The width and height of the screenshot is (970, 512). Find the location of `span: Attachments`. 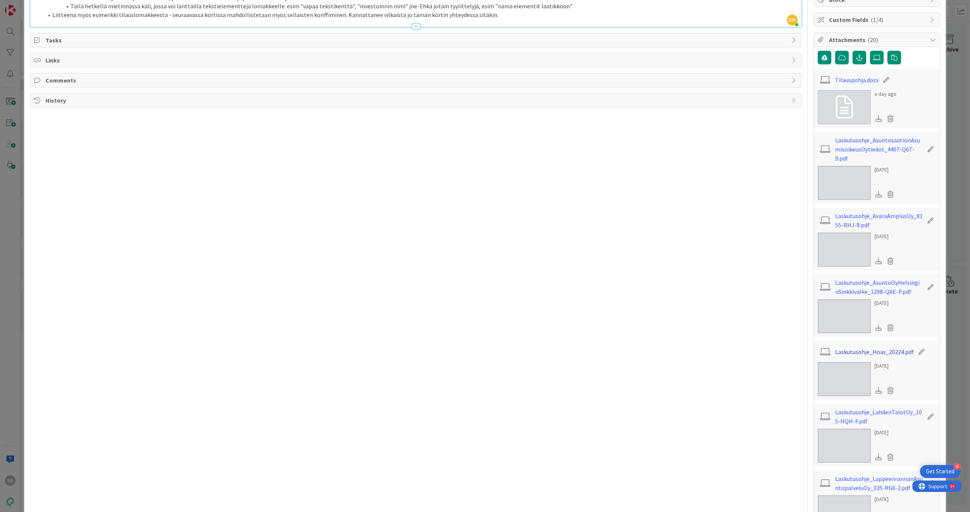

span: Attachments is located at coordinates (877, 40).